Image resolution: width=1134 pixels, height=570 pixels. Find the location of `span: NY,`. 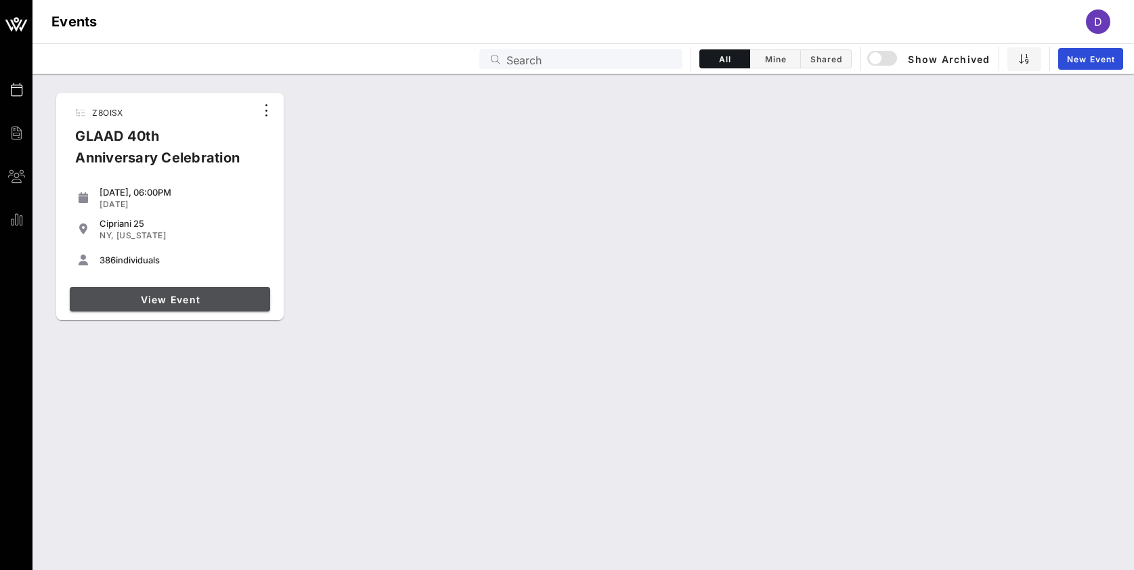

span: NY, is located at coordinates (106, 235).